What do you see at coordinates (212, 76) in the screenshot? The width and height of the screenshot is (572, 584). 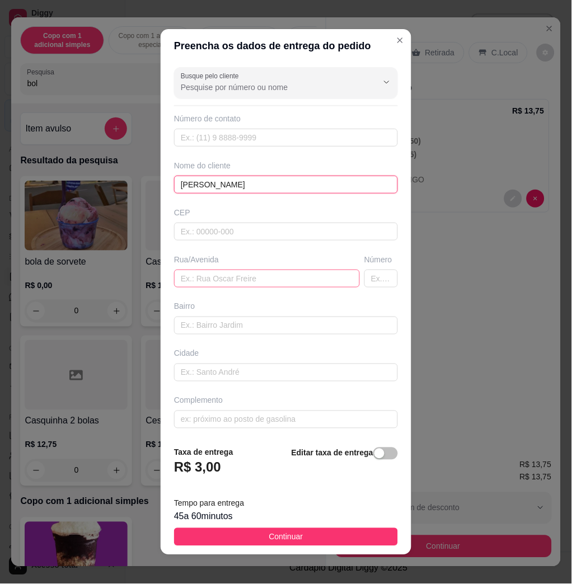 I see `label: Busque pelo cliente` at bounding box center [212, 76].